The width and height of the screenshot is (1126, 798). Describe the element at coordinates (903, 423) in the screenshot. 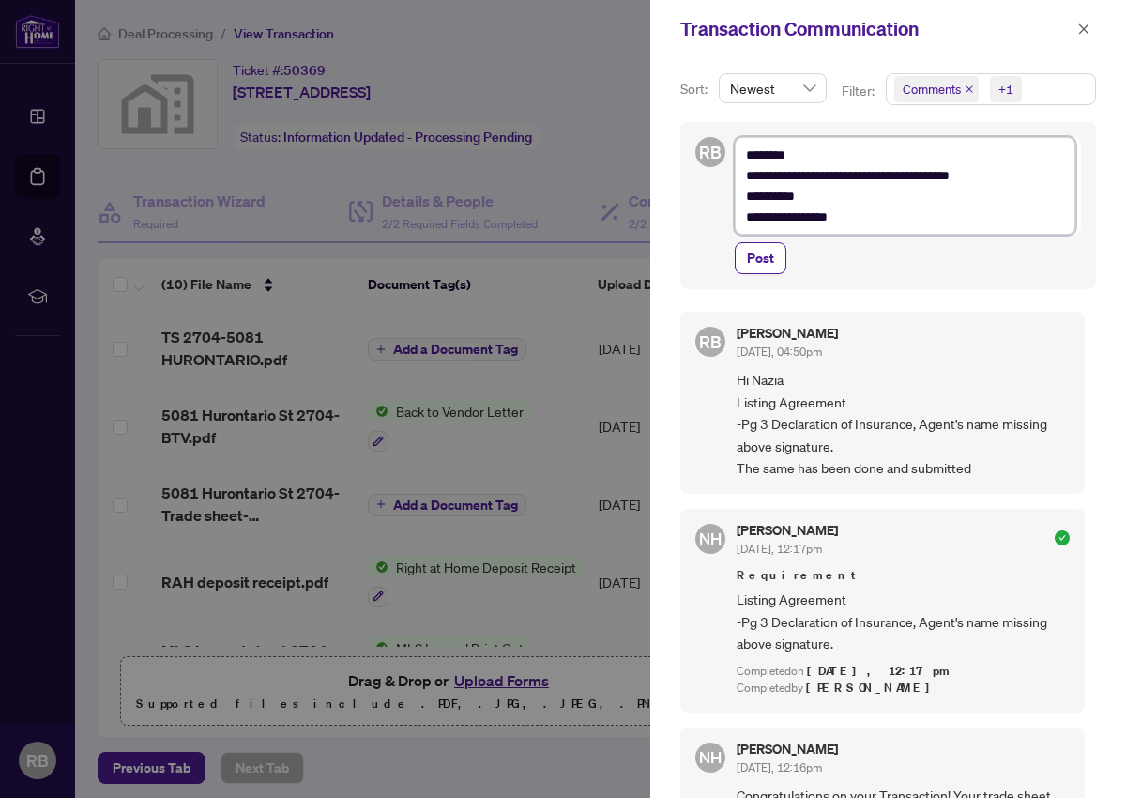

I see `span: Hi Nazia Listing Agreement -Pg 3 Declaration of Insurance, Agent's name missing above signature. ...` at that location.